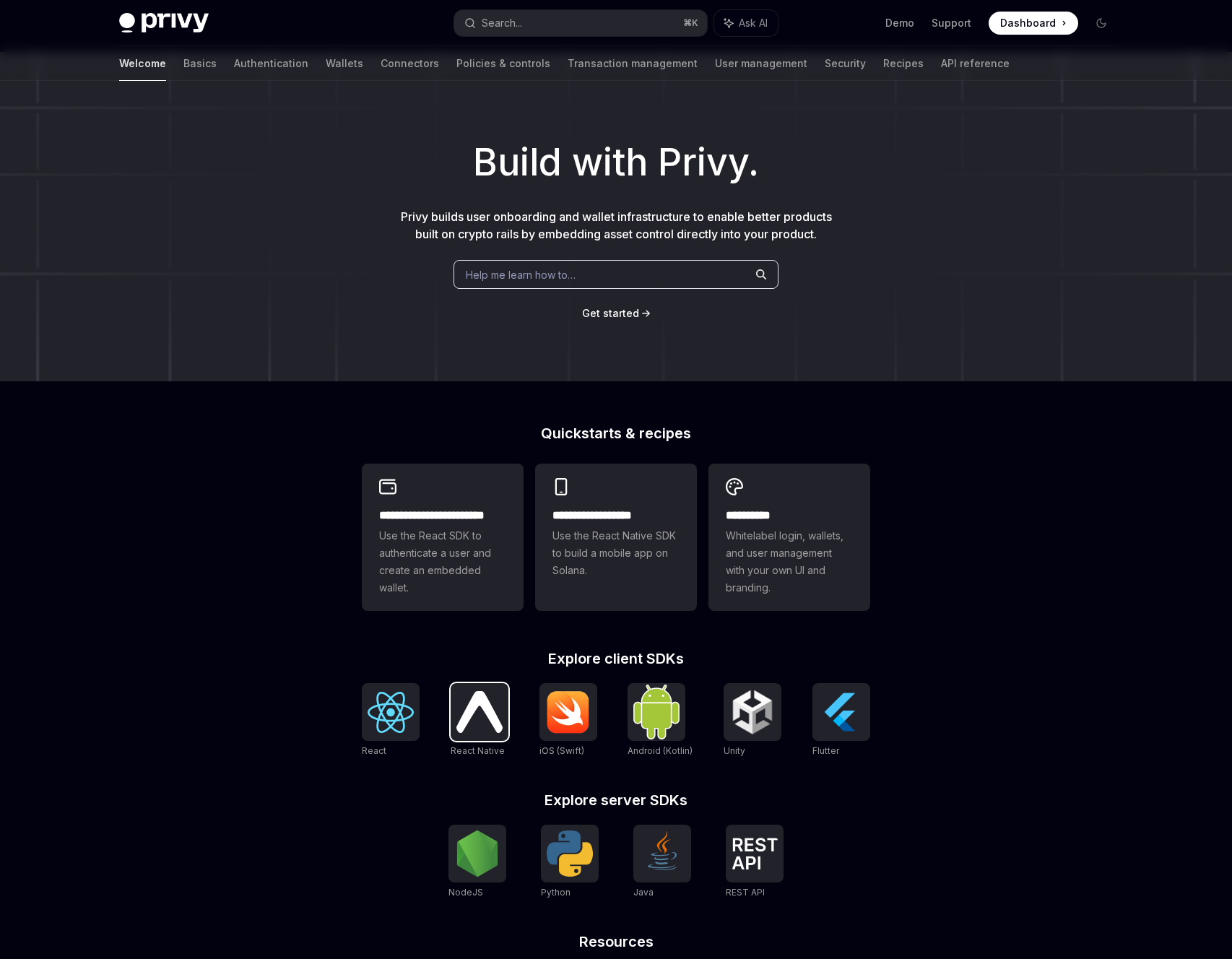 The width and height of the screenshot is (1232, 959). I want to click on div: Search..., so click(502, 23).